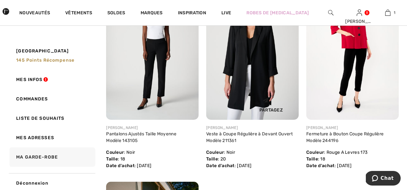 The width and height of the screenshot is (407, 190). What do you see at coordinates (45, 60) in the screenshot?
I see `span: 145 Points récompense` at bounding box center [45, 60].